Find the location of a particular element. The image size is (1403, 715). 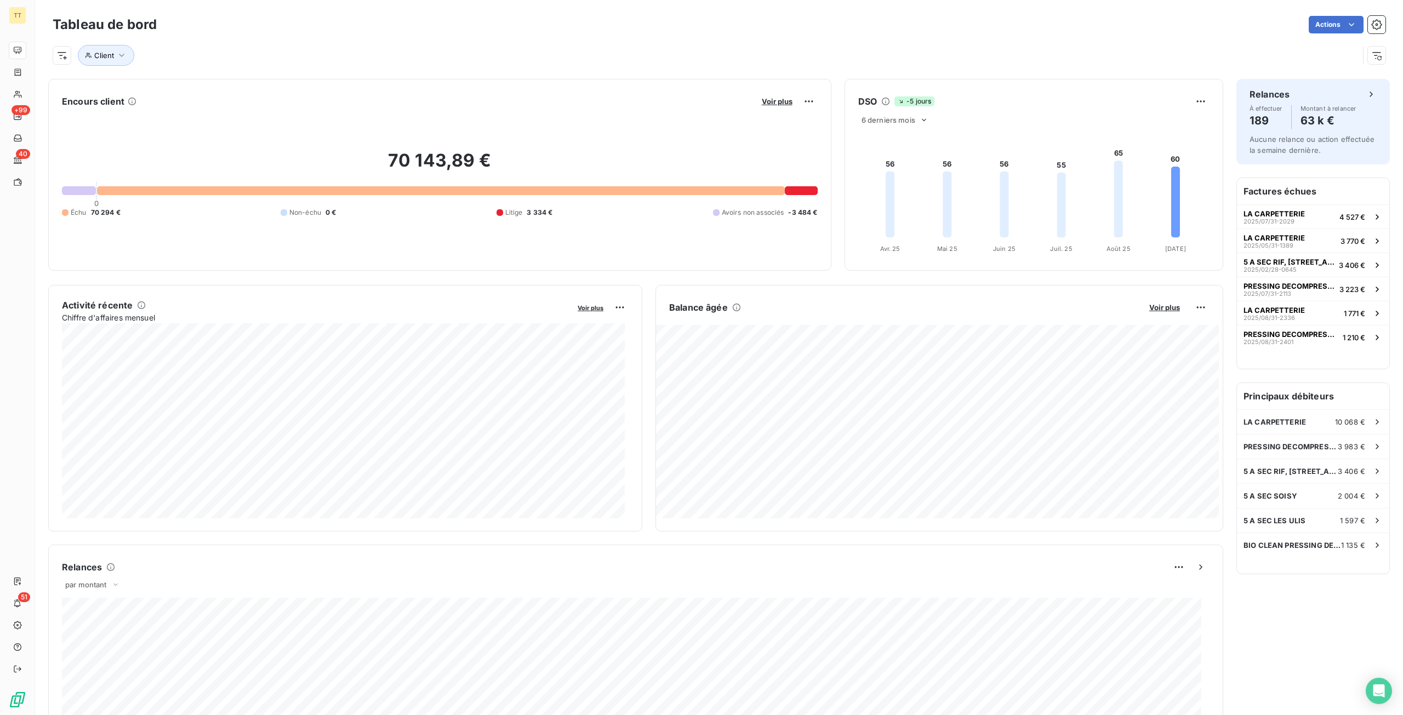

tspan: Juin 25 is located at coordinates (1004, 249).